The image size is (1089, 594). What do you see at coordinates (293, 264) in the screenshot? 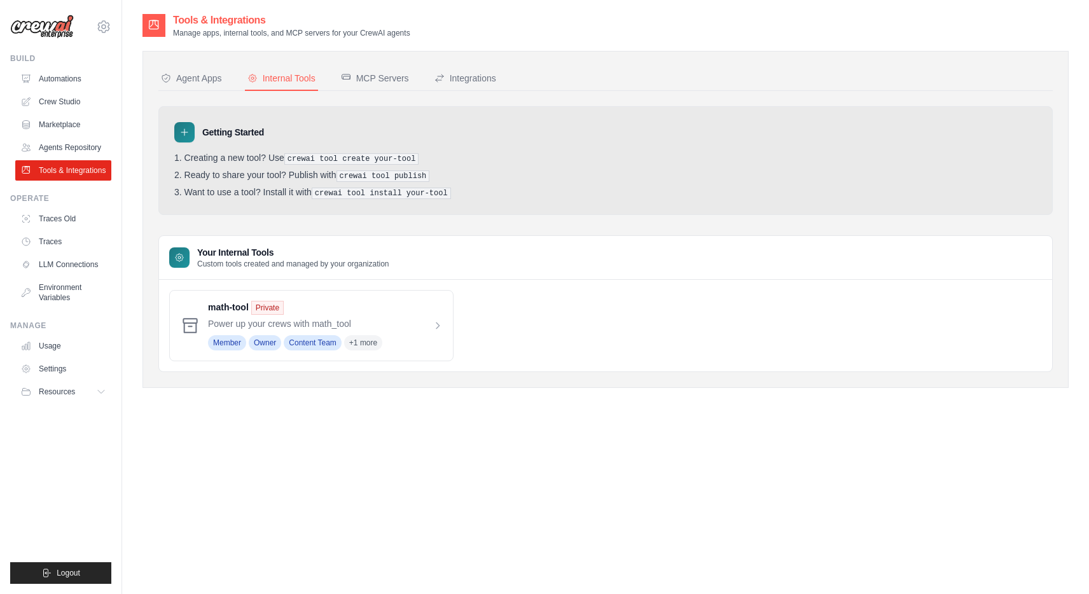
I see `p: Custom tools created and managed by your organization` at bounding box center [293, 264].